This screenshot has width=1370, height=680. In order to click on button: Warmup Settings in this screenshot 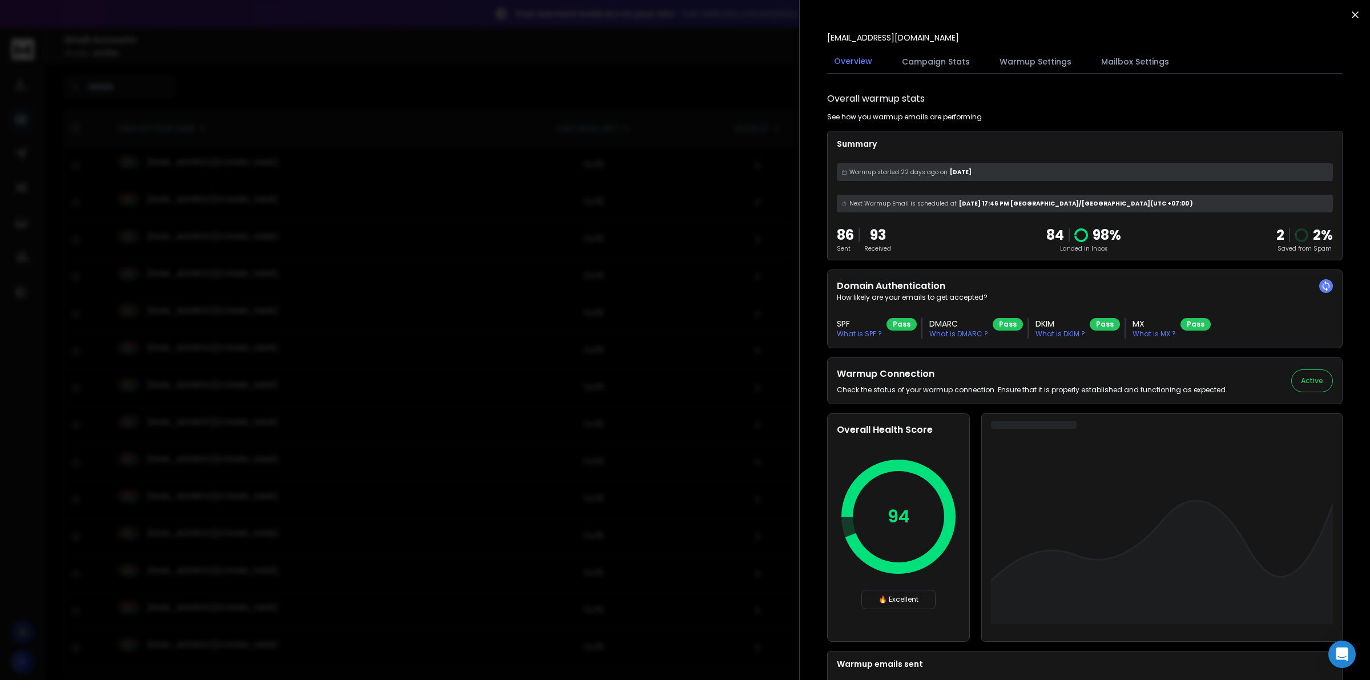, I will do `click(1035, 62)`.